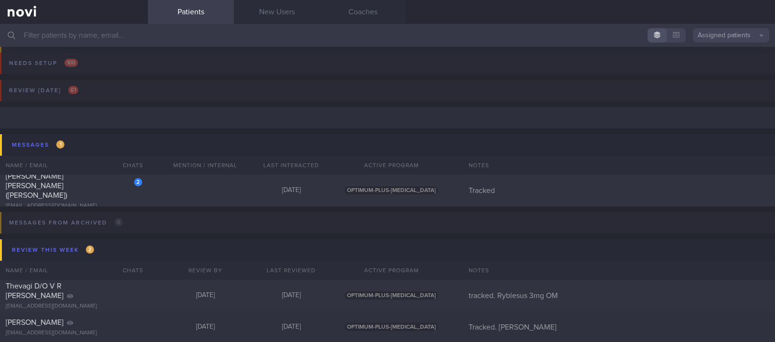 This screenshot has width=775, height=342. What do you see at coordinates (205, 270) in the screenshot?
I see `div: Review By` at bounding box center [205, 270].